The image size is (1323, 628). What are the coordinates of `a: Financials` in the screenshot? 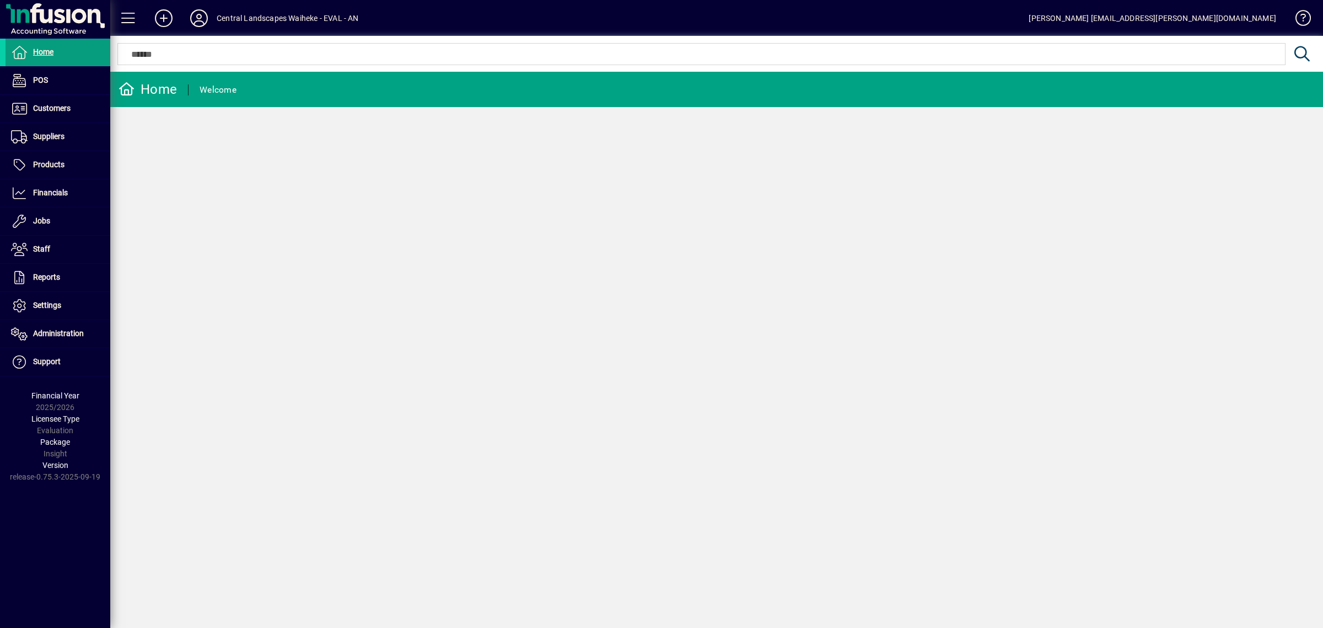 It's located at (58, 193).